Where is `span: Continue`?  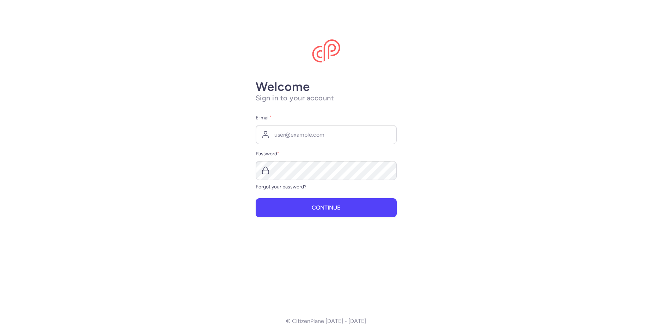 span: Continue is located at coordinates (326, 208).